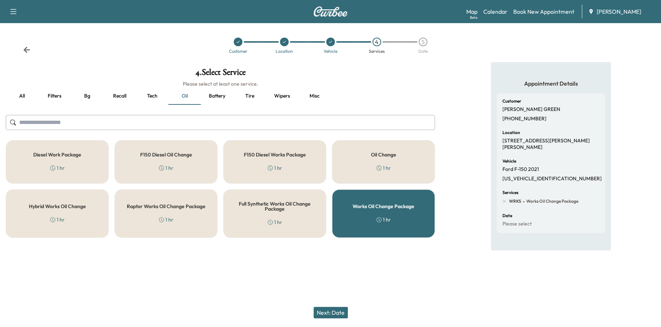 This screenshot has width=661, height=327. Describe the element at coordinates (377, 42) in the screenshot. I see `div: 4` at that location.